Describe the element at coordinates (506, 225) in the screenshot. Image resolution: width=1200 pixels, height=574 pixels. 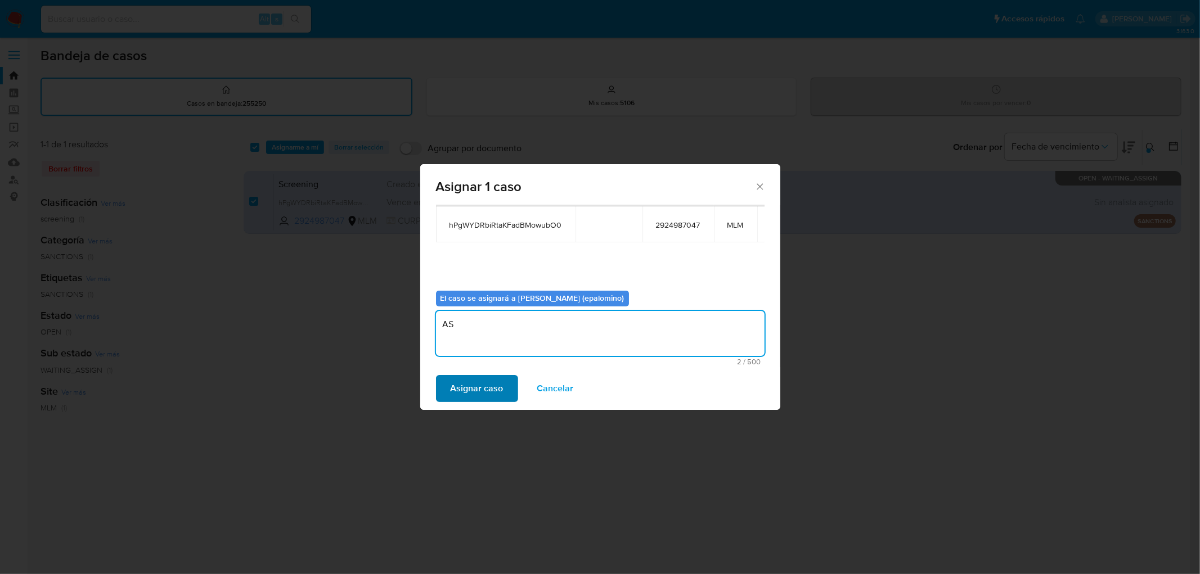
I see `span: hPgWYDRbiRtaKFadBMowubO0` at that location.